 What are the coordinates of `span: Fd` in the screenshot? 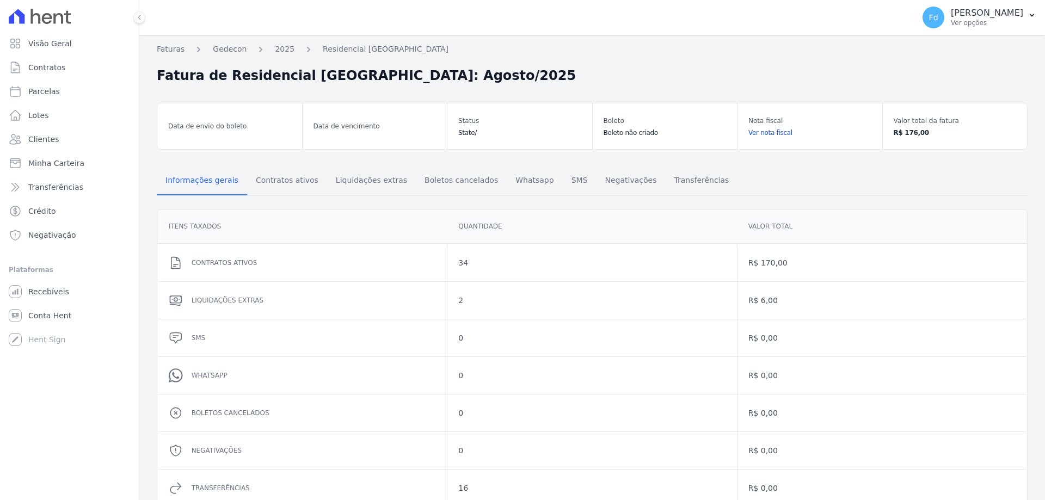 It's located at (933, 17).